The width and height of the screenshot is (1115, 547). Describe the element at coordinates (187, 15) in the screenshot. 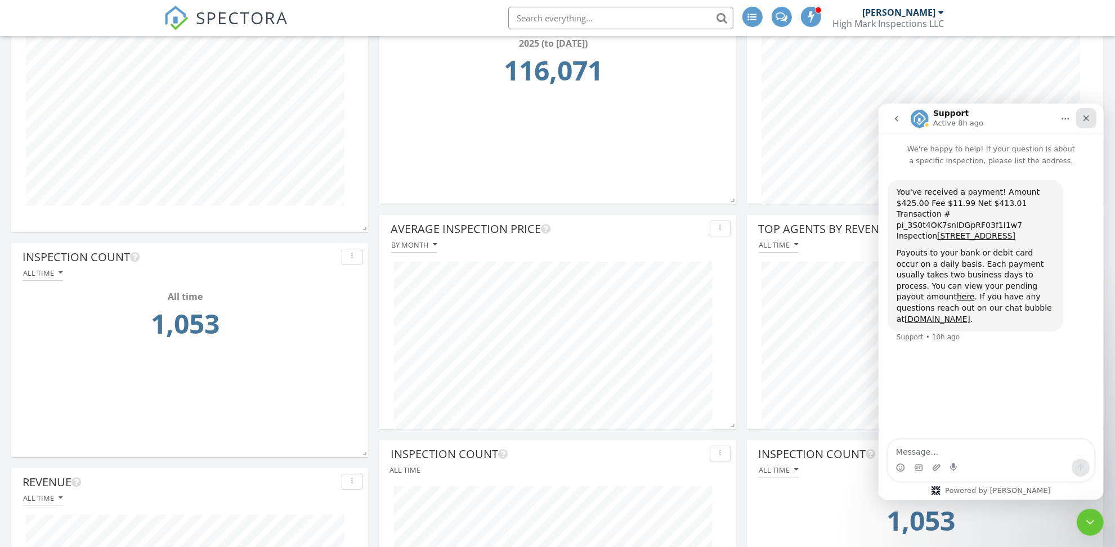

I see `button: Home` at that location.